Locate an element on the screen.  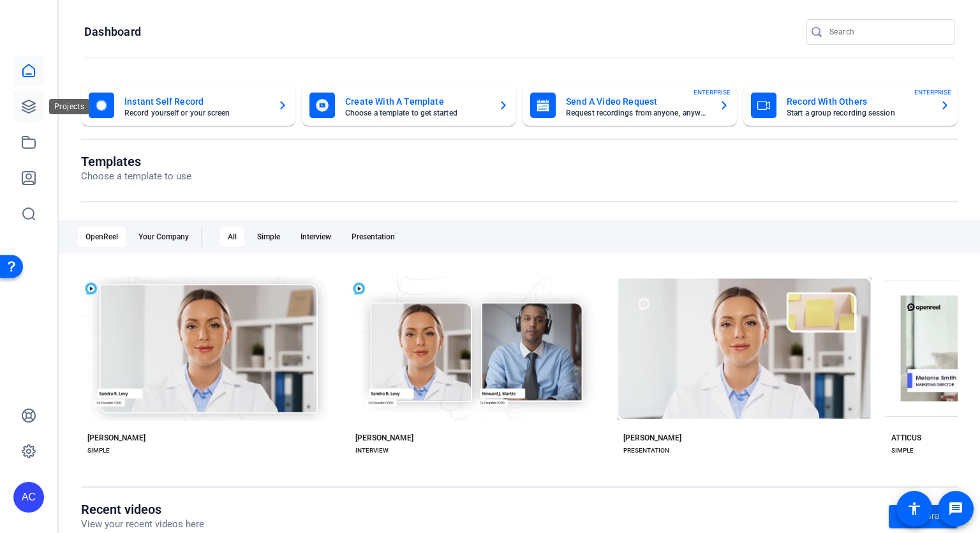
button: Send A Video RequestRequest recordings from anyone, anywhereENTERPRISE is located at coordinates (629, 105).